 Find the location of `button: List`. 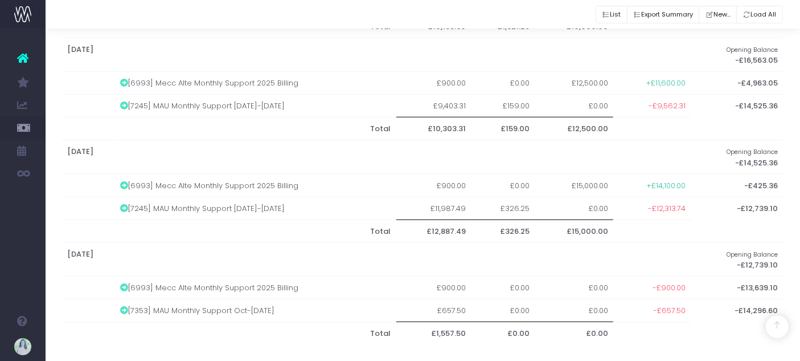

button: List is located at coordinates (612, 14).